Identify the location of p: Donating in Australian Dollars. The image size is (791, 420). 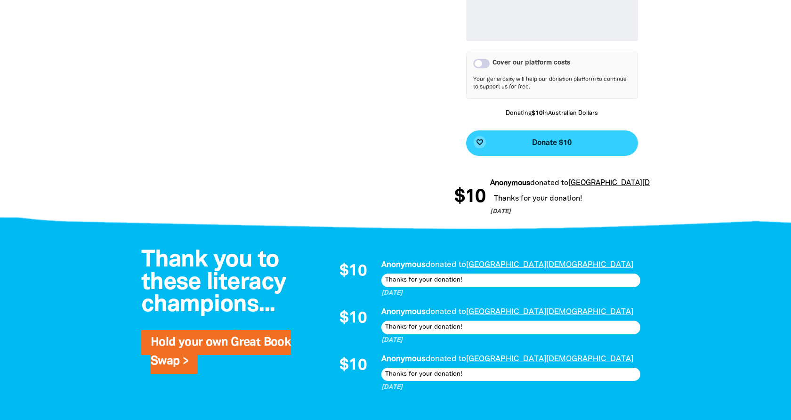
(552, 114).